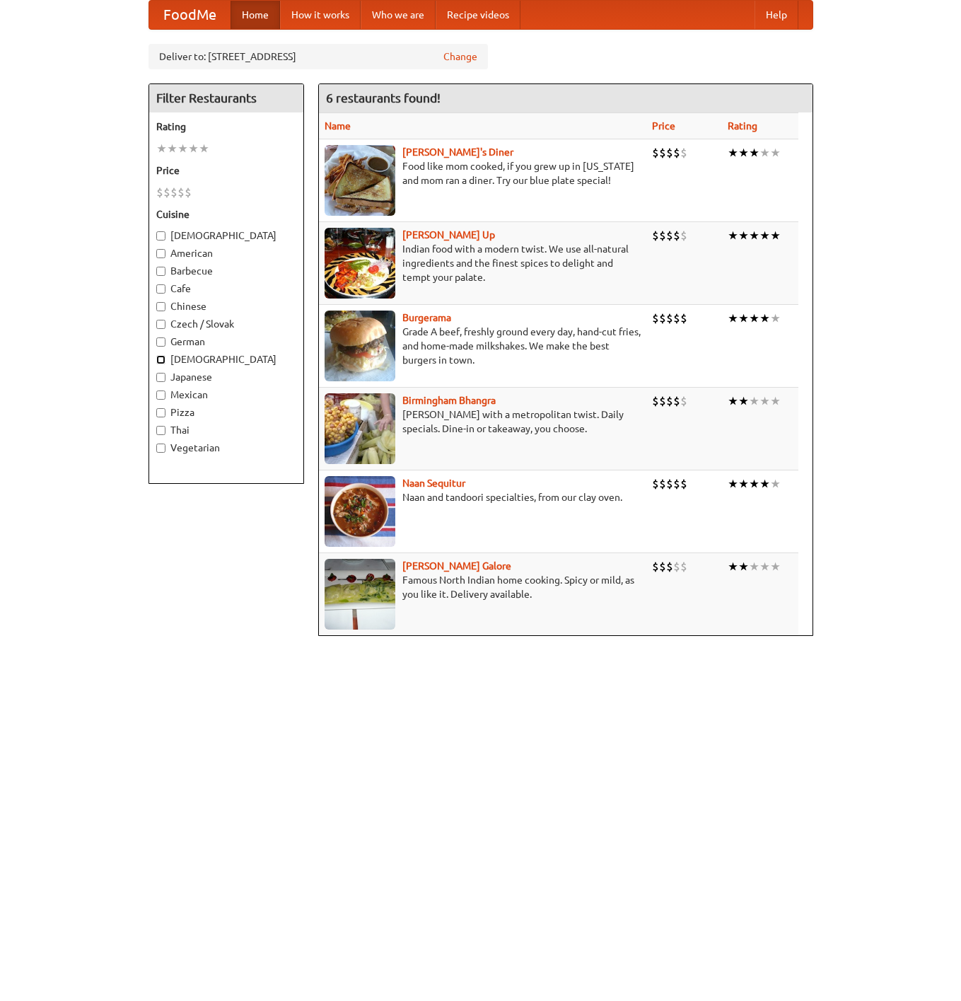  What do you see at coordinates (427, 318) in the screenshot?
I see `a: Burgerama` at bounding box center [427, 318].